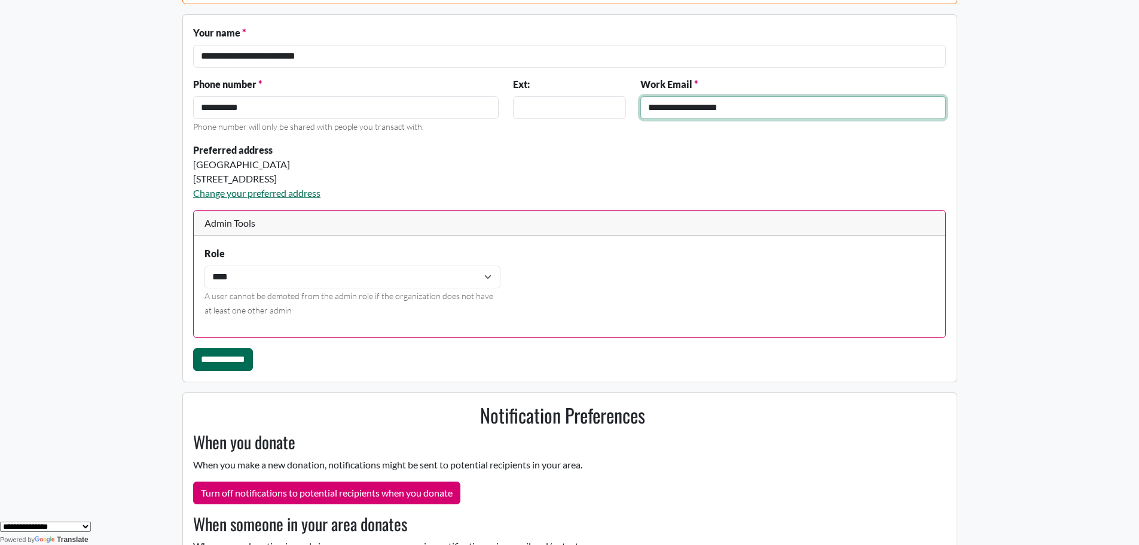  What do you see at coordinates (215, 254) in the screenshot?
I see `label: Role` at bounding box center [215, 254].